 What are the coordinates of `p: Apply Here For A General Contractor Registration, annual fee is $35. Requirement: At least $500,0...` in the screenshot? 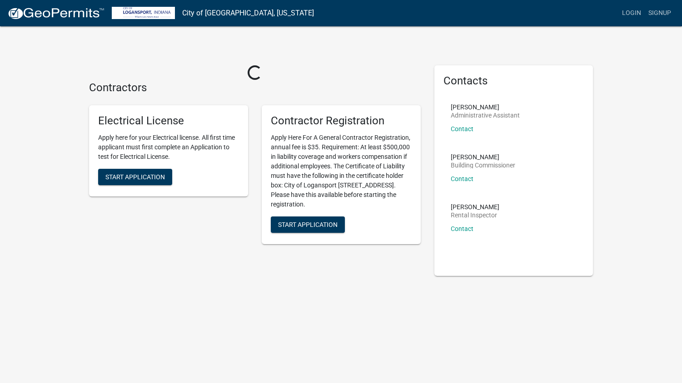 It's located at (341, 171).